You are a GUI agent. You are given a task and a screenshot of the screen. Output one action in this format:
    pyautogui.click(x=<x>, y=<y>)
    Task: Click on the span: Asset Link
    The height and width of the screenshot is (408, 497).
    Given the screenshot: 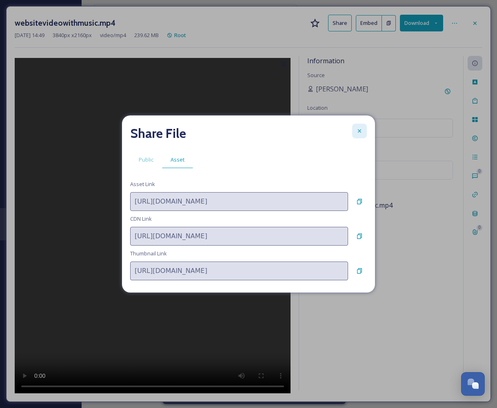 What is the action you would take?
    pyautogui.click(x=142, y=184)
    